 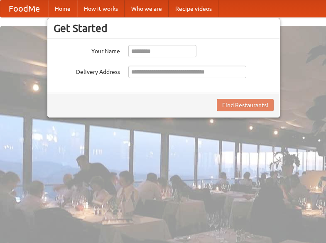 What do you see at coordinates (101, 9) in the screenshot?
I see `a: How it works` at bounding box center [101, 9].